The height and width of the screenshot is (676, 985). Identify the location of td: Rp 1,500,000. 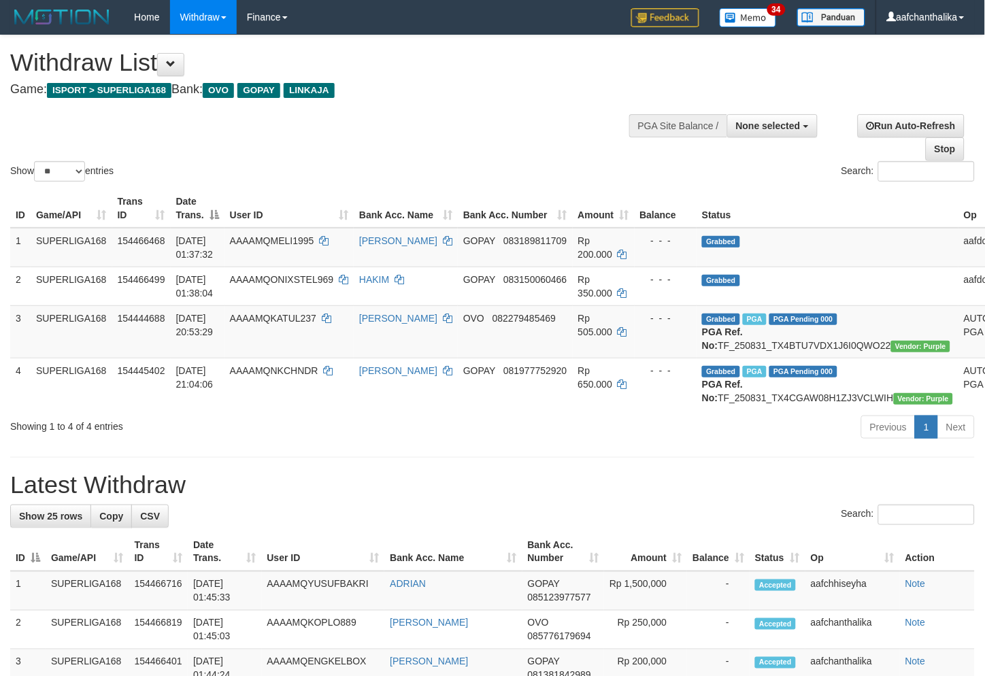
(646, 591).